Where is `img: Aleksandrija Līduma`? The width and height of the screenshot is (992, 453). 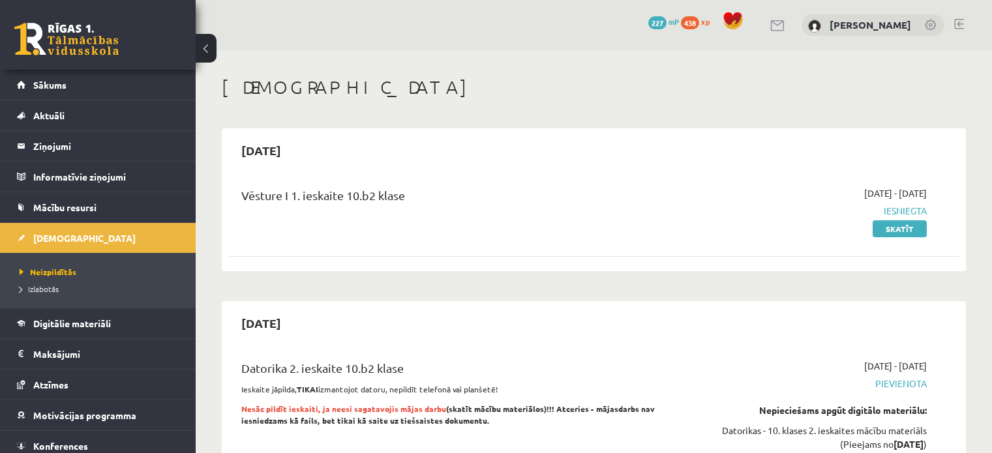
img: Aleksandrija Līduma is located at coordinates (815, 26).